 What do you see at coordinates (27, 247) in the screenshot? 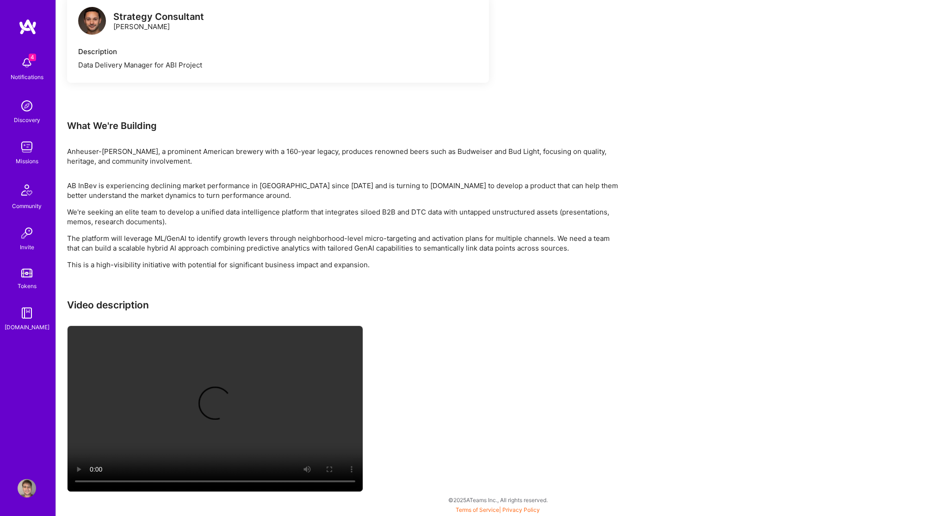
I see `div: Invite` at bounding box center [27, 247].